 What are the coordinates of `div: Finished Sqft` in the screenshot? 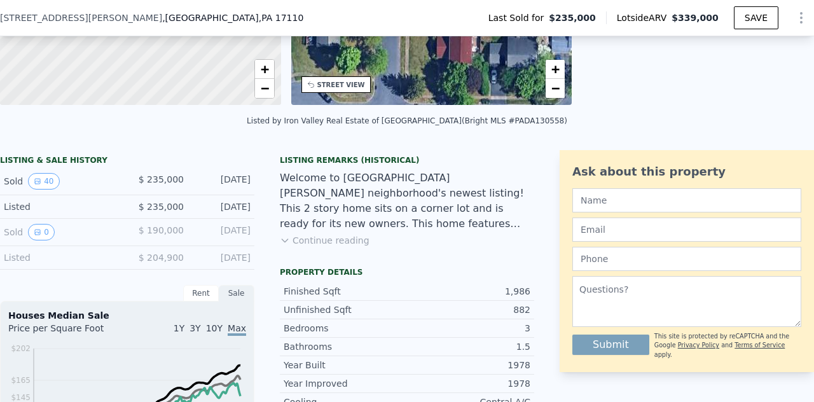 It's located at (346, 291).